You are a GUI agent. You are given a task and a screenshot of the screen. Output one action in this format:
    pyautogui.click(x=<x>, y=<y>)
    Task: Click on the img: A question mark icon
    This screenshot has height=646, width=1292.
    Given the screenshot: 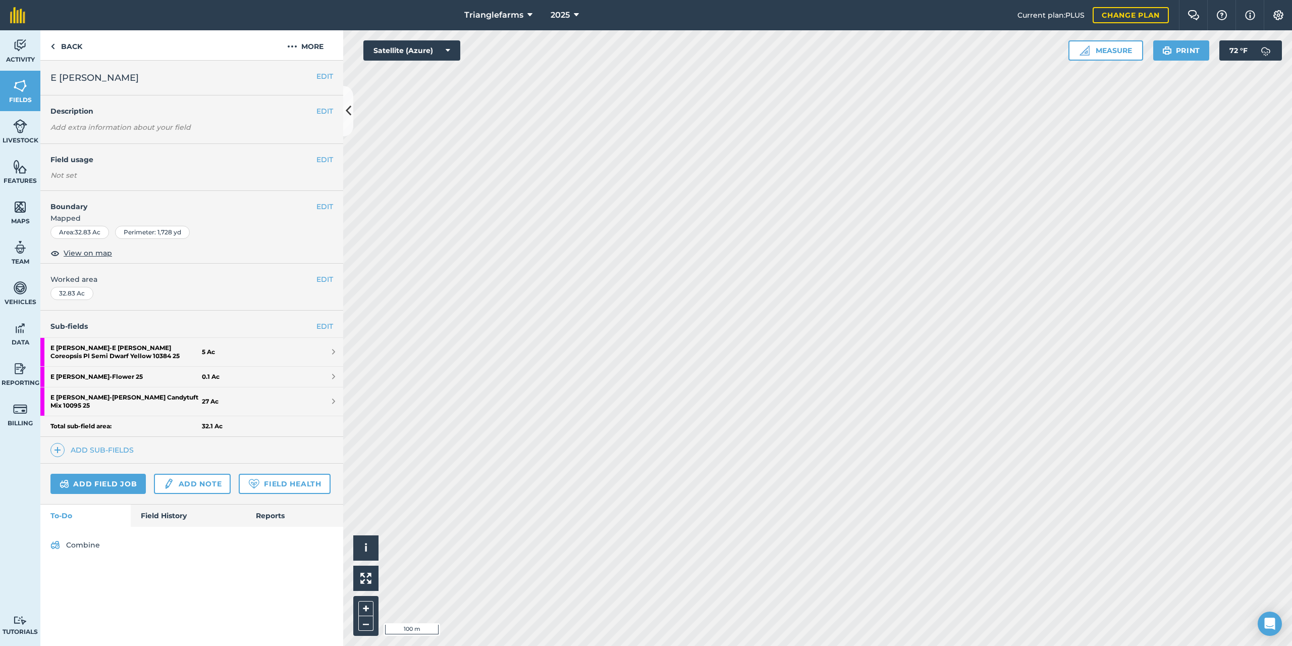 What is the action you would take?
    pyautogui.click(x=1222, y=15)
    